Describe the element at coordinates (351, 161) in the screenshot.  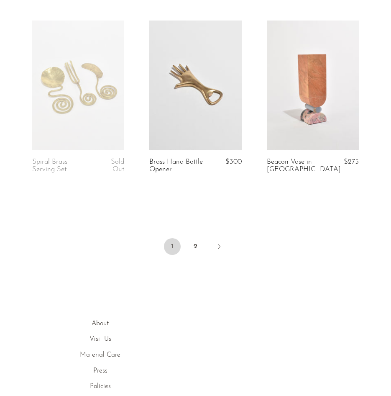
I see `span: $275` at that location.